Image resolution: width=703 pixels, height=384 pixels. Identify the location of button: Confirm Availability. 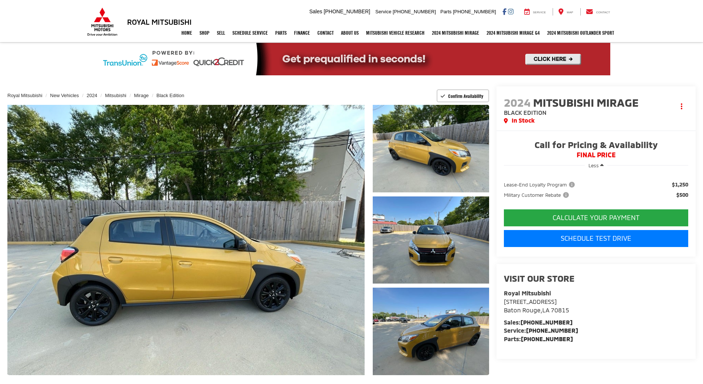
(463, 96).